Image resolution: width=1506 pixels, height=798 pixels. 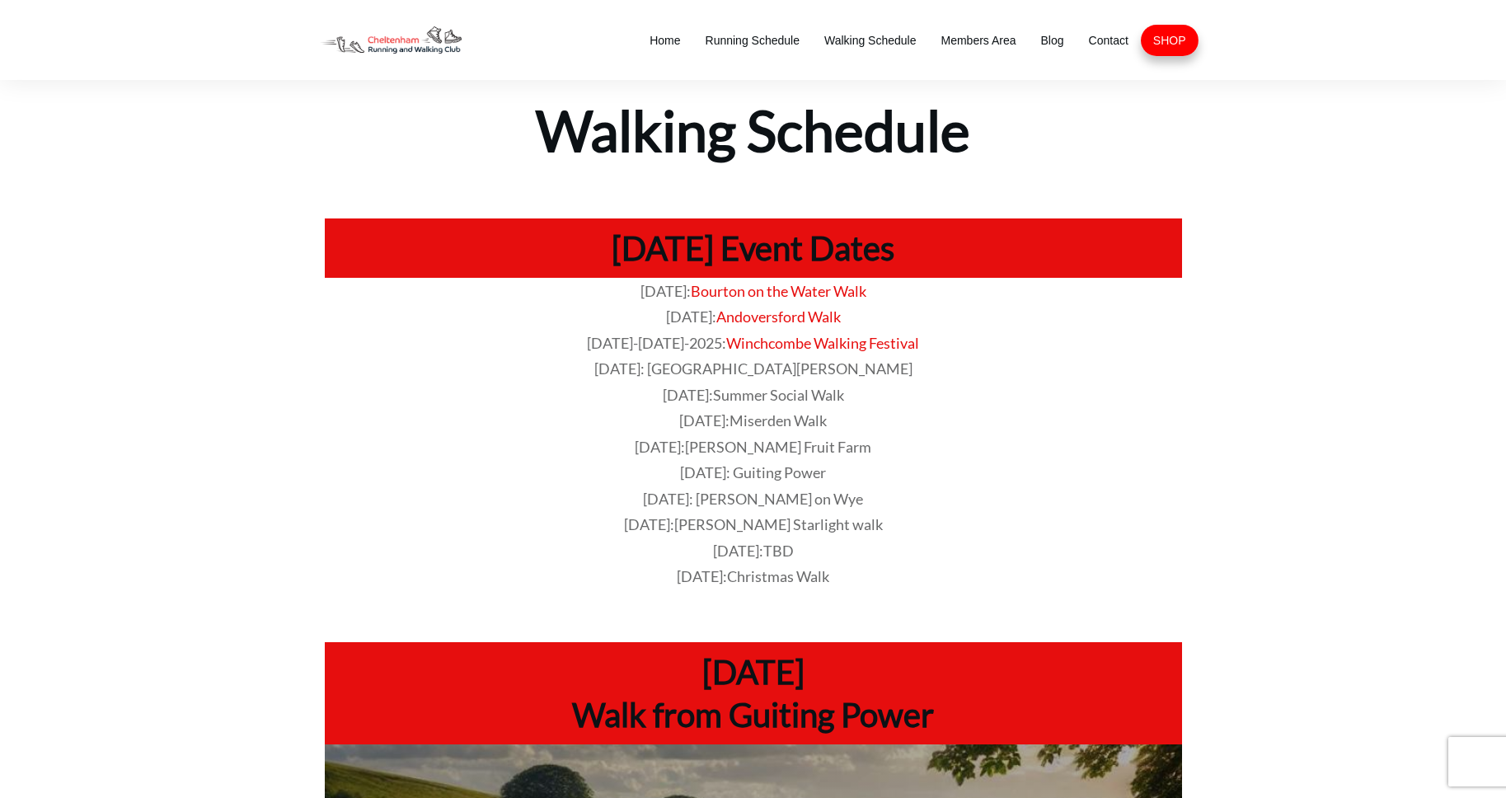 I want to click on a: Winchcombe Walking Festival, so click(x=823, y=343).